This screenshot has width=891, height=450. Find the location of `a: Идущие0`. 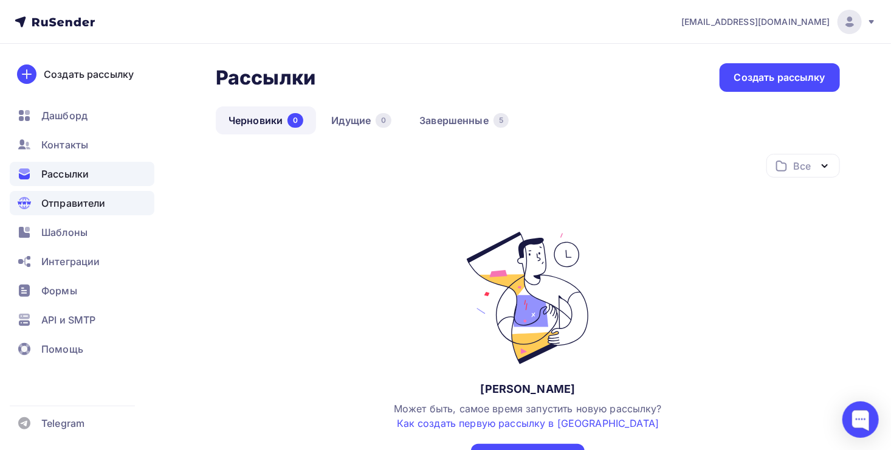

a: Идущие0 is located at coordinates (361, 120).